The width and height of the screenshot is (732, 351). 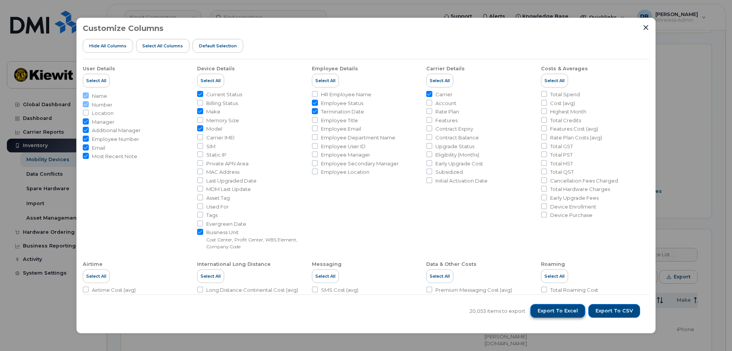 I want to click on span: Manager, so click(x=103, y=122).